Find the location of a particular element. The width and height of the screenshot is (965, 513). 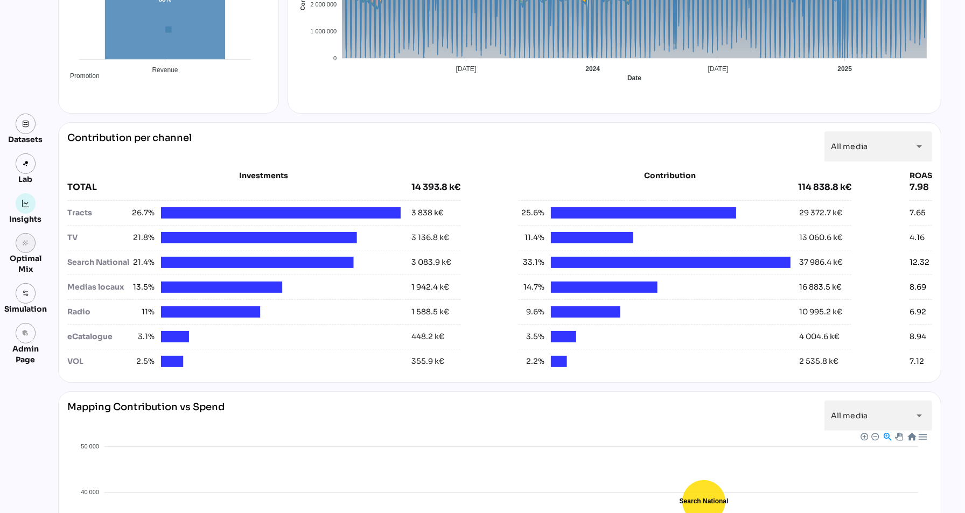

div: 6.92 is located at coordinates (917, 312).